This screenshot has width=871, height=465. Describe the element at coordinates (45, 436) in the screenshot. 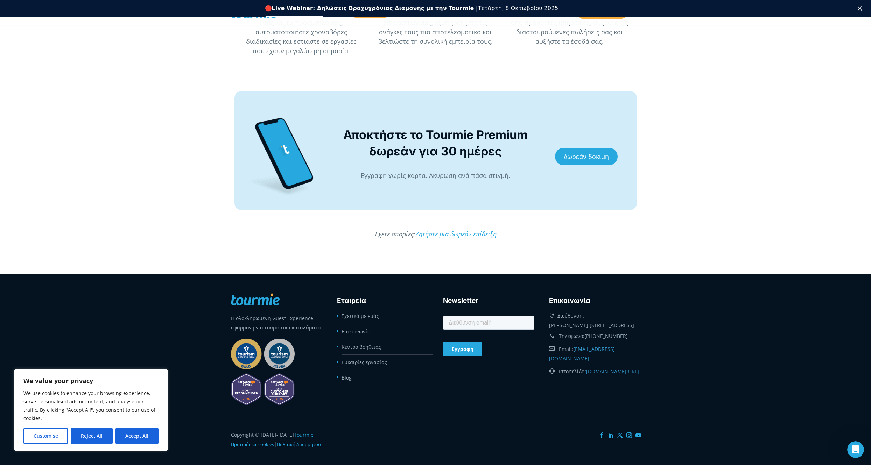

I see `button: Customise` at that location.